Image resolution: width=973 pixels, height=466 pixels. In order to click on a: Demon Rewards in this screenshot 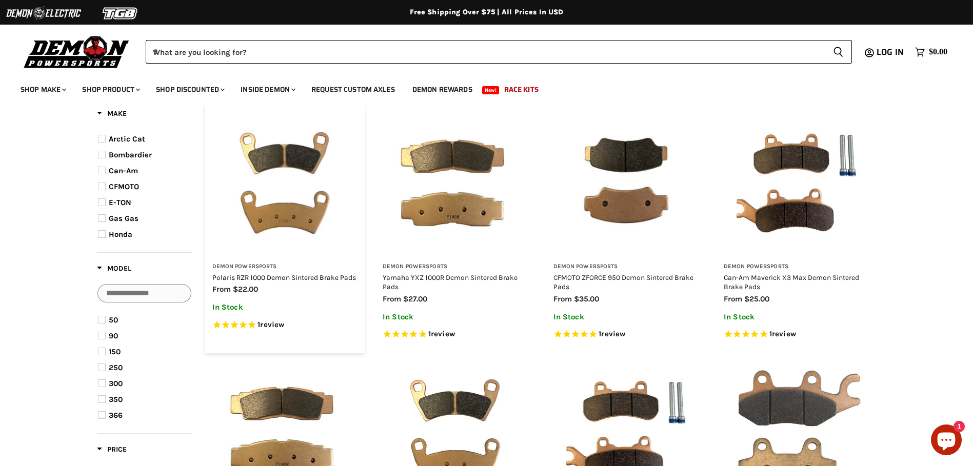, I will do `click(442, 89)`.